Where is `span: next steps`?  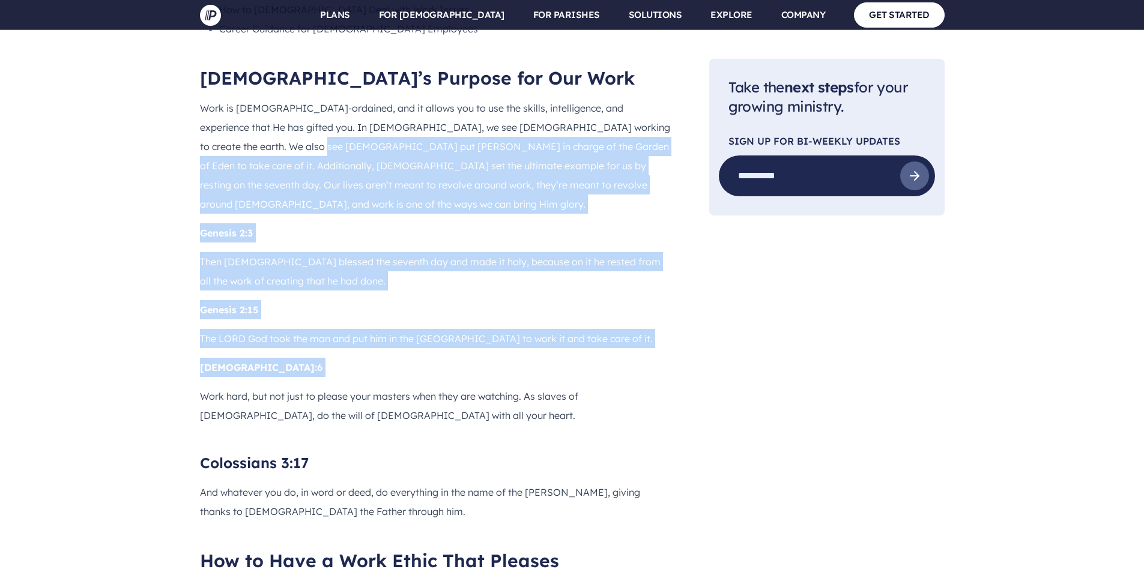
span: next steps is located at coordinates (819, 87).